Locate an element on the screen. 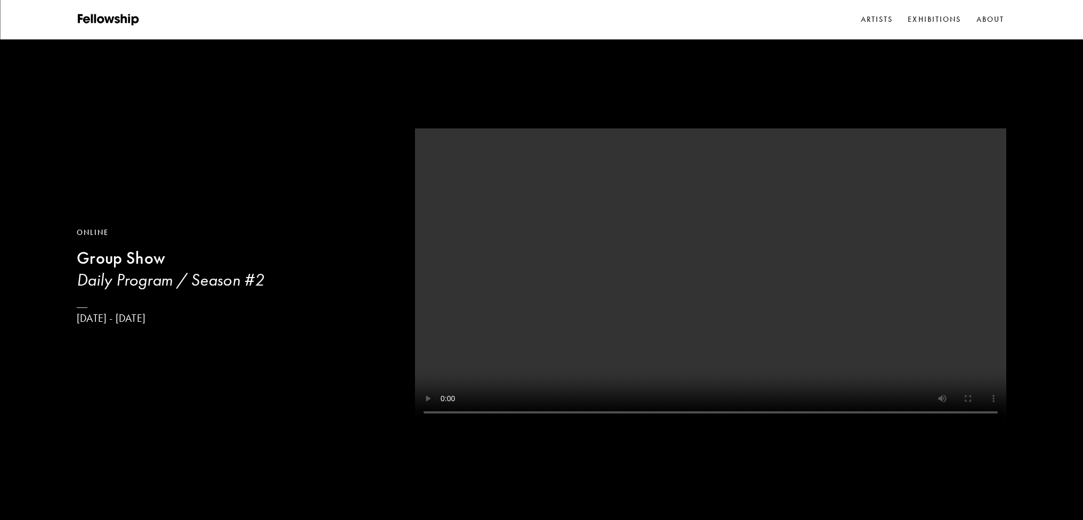 Image resolution: width=1083 pixels, height=520 pixels. h3: Daily Program / Season #2 is located at coordinates (170, 280).